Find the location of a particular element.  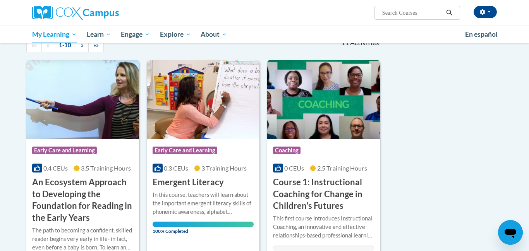

span: 100% Completed is located at coordinates (203, 228).